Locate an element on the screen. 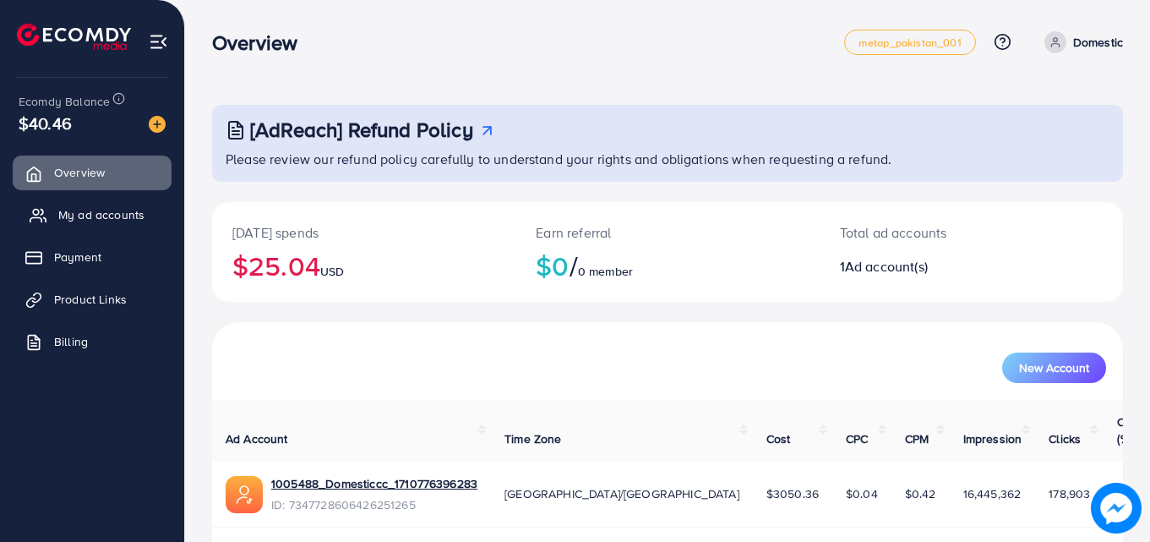  h3: [AdReach] Refund Policy is located at coordinates (362, 129).